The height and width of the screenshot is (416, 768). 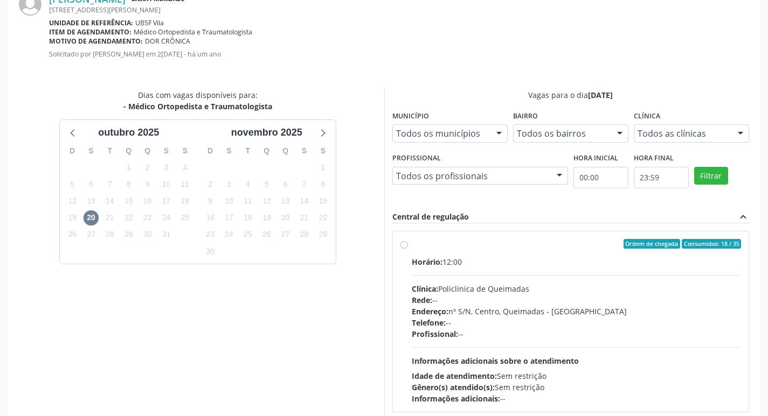 I want to click on span: quarta-feira, 8 de outubro de 2025, so click(x=129, y=184).